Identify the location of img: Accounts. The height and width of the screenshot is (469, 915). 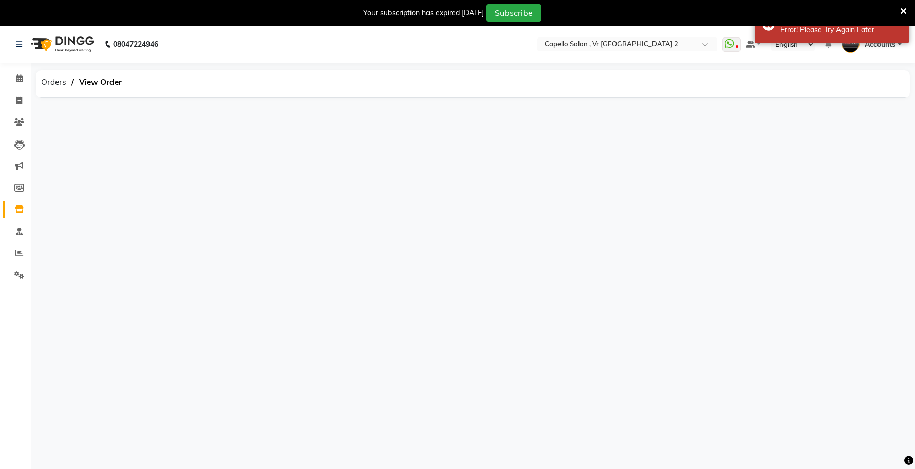
(850, 44).